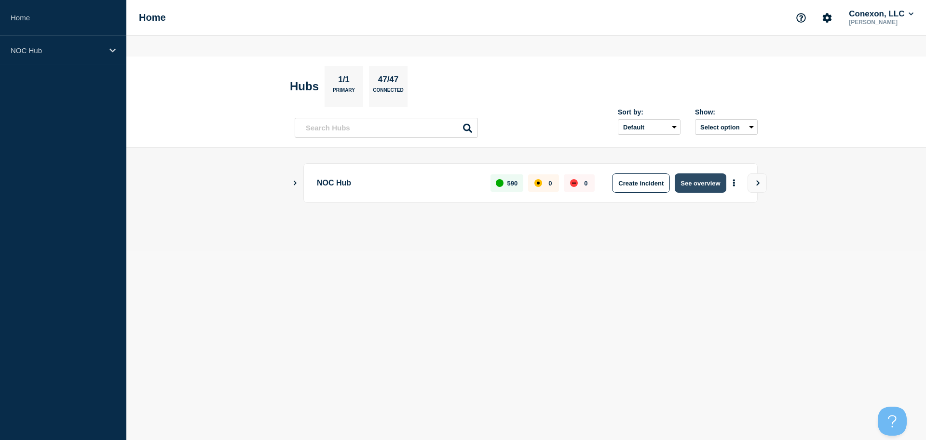 The height and width of the screenshot is (440, 926). Describe the element at coordinates (388, 92) in the screenshot. I see `p: Connected` at that location.